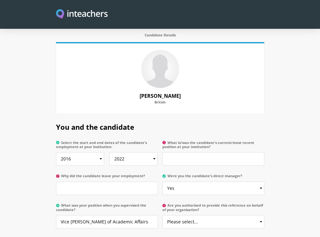  I want to click on label: What is/was the candidate's current/most recent position at your institution?, so click(213, 147).